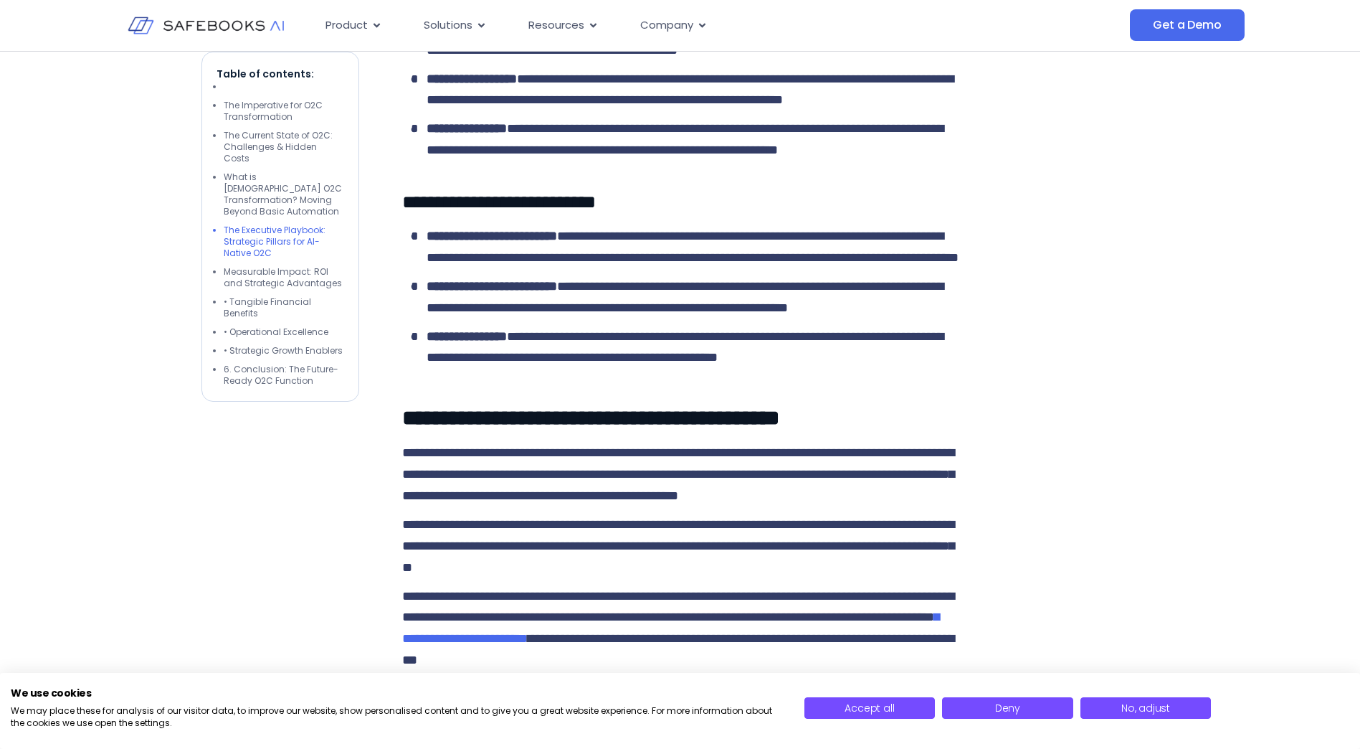 The width and height of the screenshot is (1360, 749). I want to click on nav: Menu, so click(650, 25).